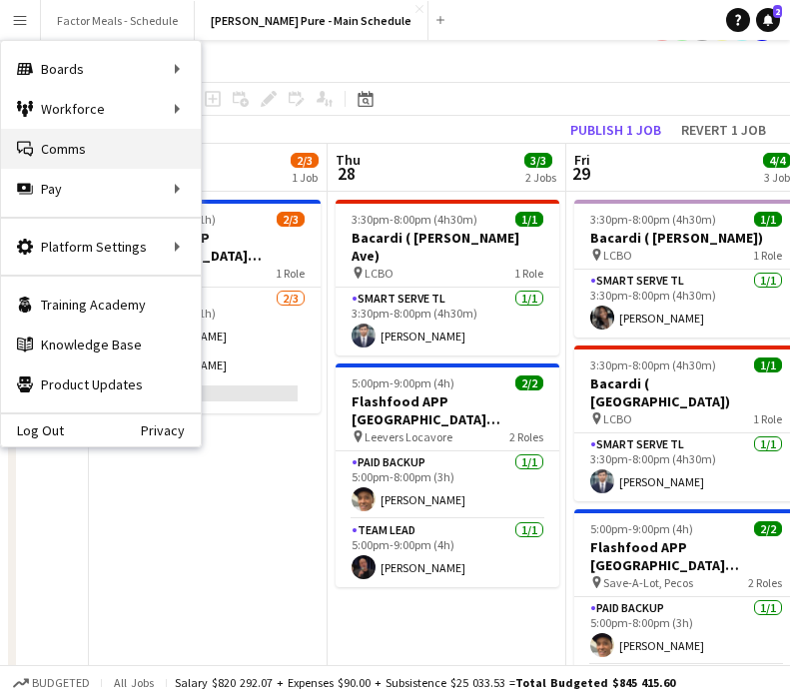 The image size is (790, 699). I want to click on a: Training Academy, so click(101, 305).